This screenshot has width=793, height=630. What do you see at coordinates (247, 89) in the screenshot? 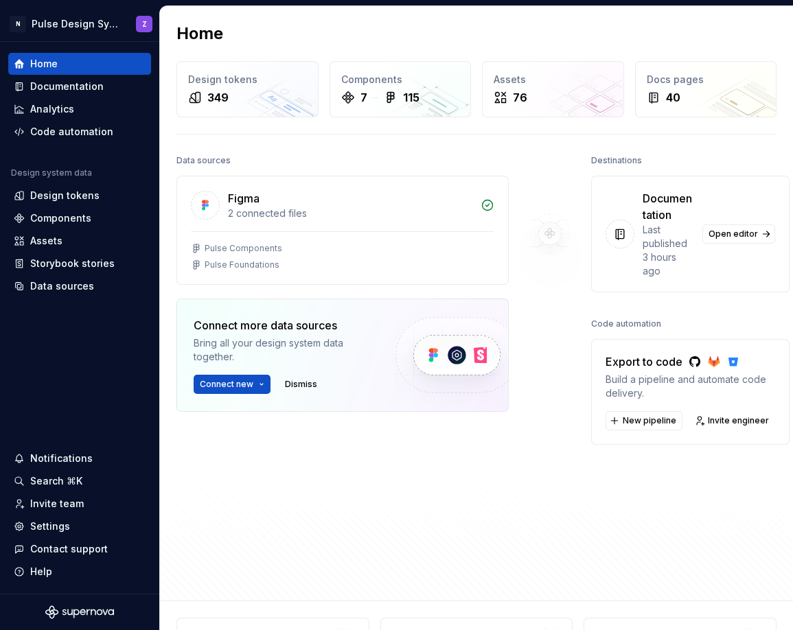
I see `a: Design tokens349` at bounding box center [247, 89].